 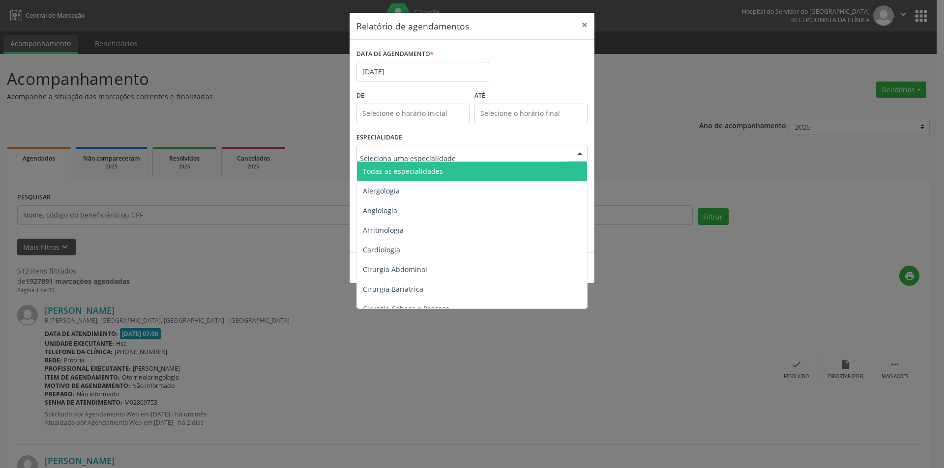 What do you see at coordinates (412, 26) in the screenshot?
I see `h5: Relatório de agendamentos` at bounding box center [412, 26].